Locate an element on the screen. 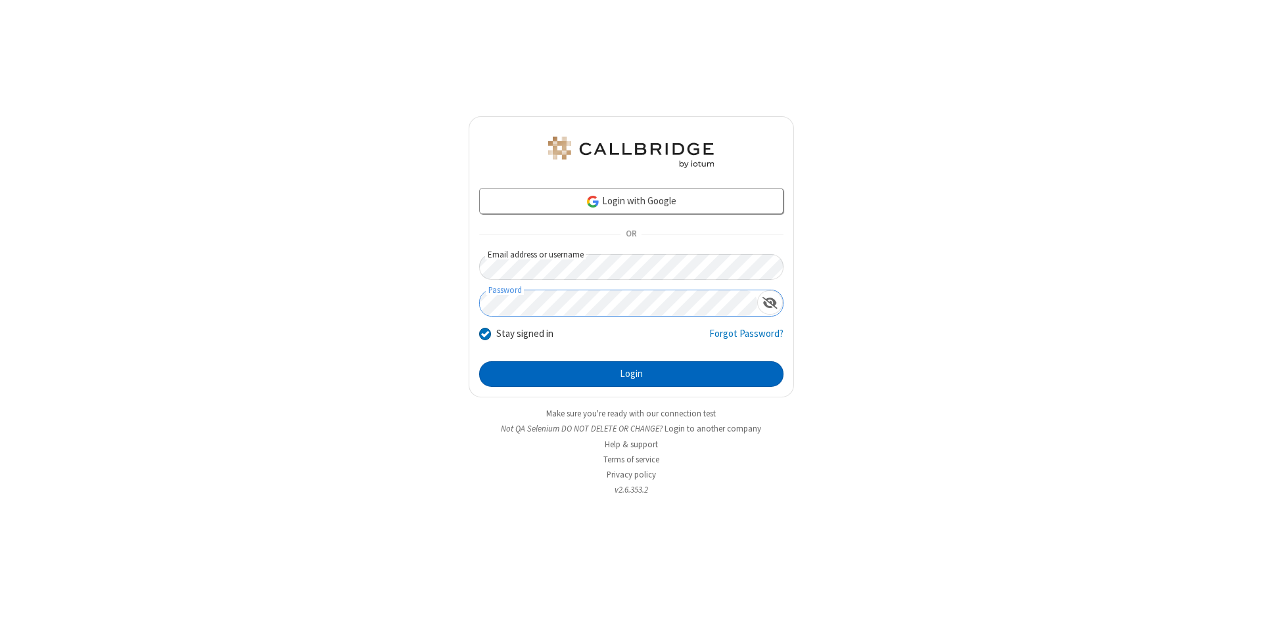 Image resolution: width=1262 pixels, height=622 pixels. a: Make sure you're ready with our connection test is located at coordinates (631, 413).